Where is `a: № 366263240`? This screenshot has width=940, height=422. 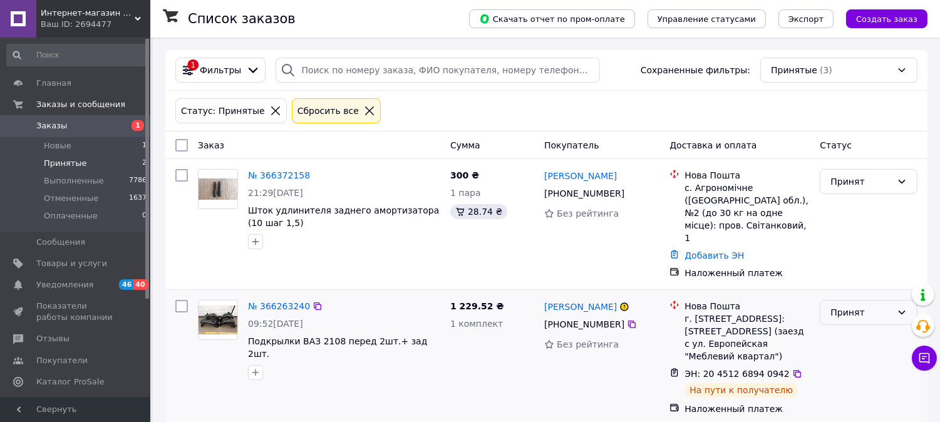
a: № 366263240 is located at coordinates (279, 306).